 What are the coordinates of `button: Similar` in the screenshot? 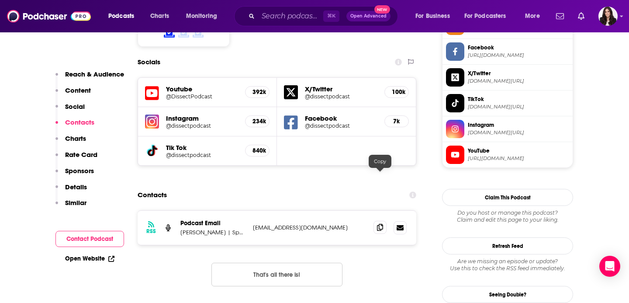 It's located at (71, 206).